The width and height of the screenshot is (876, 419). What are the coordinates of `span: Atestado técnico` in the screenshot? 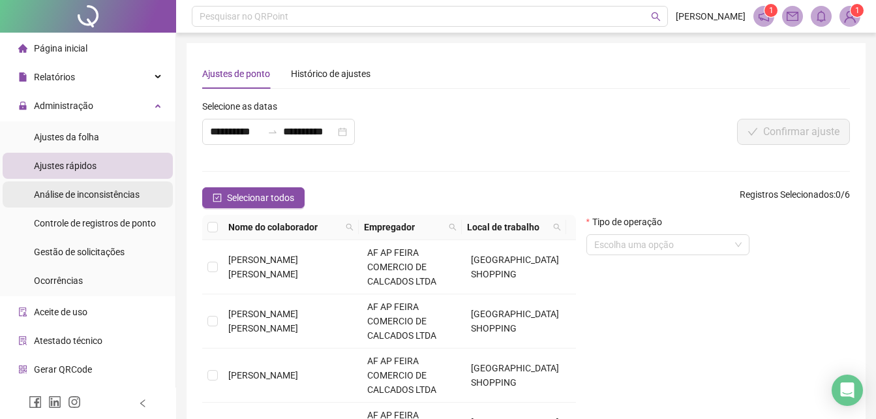 It's located at (68, 341).